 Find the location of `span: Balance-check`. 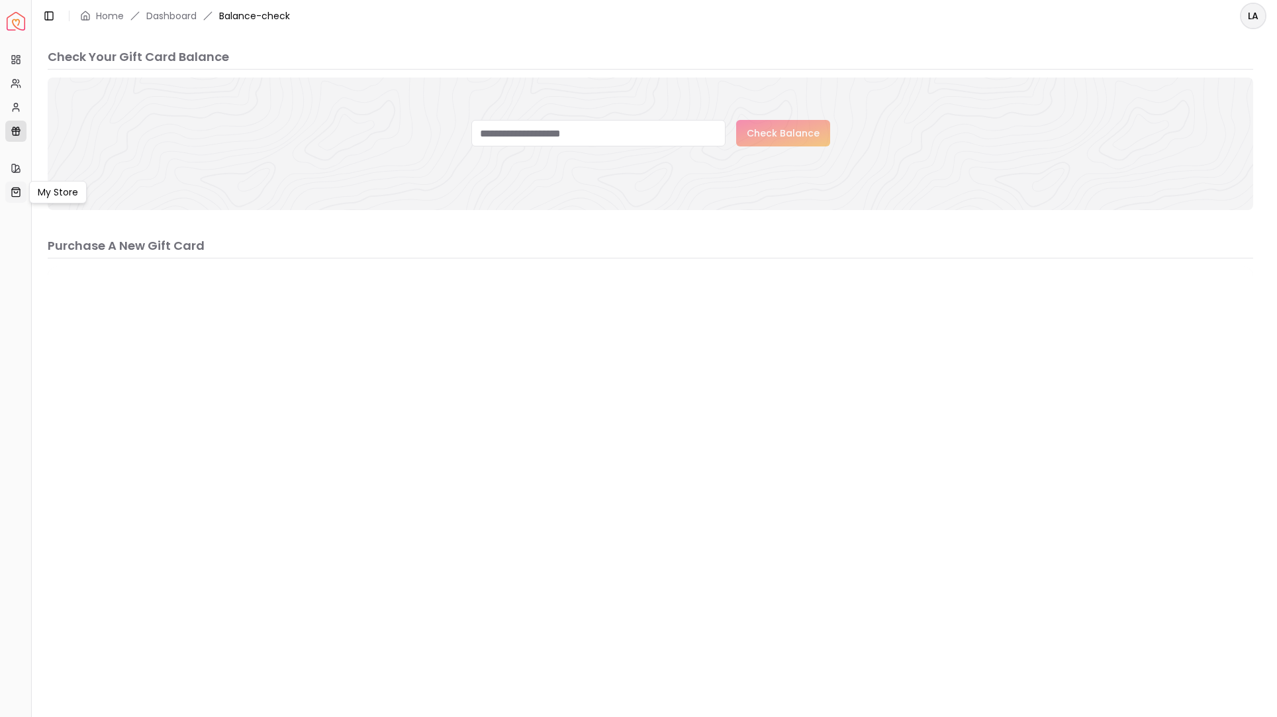

span: Balance-check is located at coordinates (254, 16).